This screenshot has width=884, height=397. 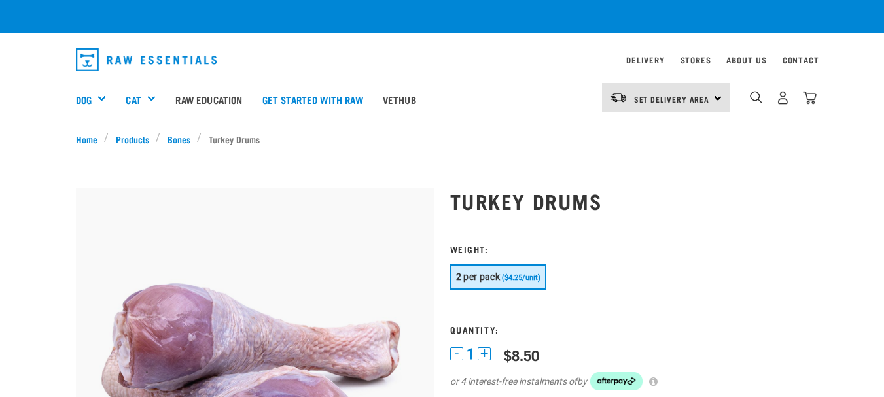 What do you see at coordinates (442, 139) in the screenshot?
I see `nav: breadcrumbs` at bounding box center [442, 139].